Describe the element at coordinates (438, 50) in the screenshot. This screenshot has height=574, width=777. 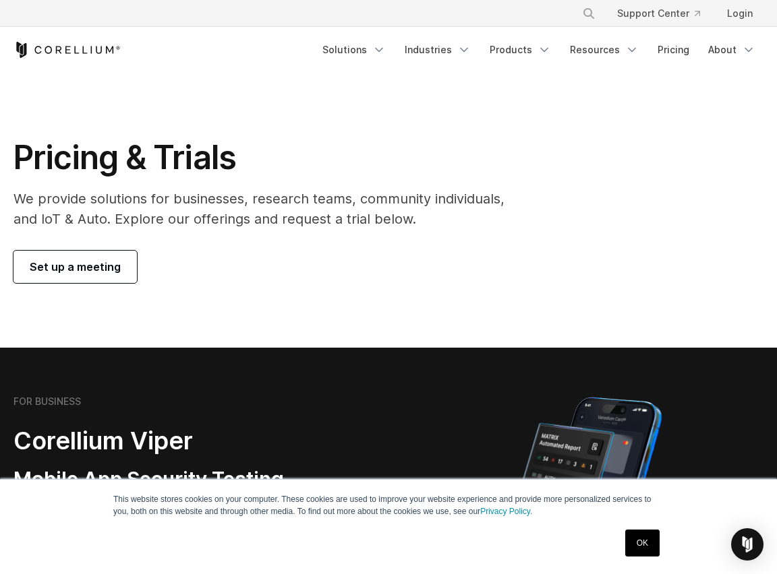
I see `a: Industries` at that location.